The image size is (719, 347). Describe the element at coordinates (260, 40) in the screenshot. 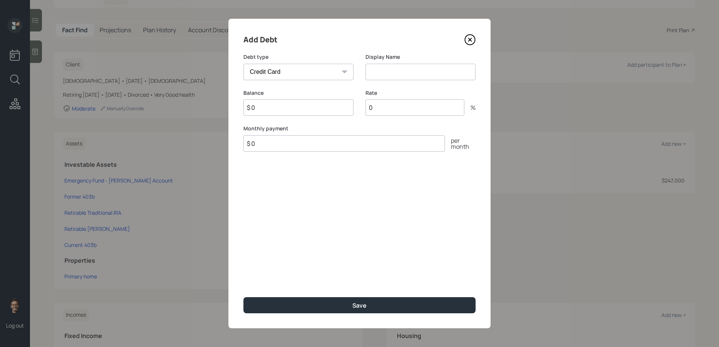

I see `h4: Add Debt` at that location.